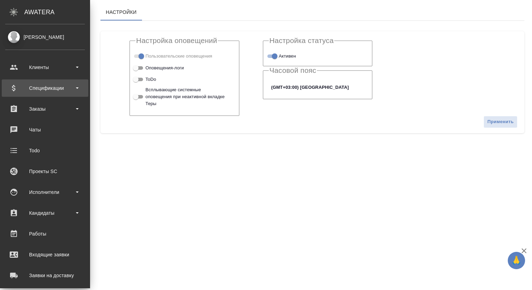  Describe the element at coordinates (45, 234) in the screenshot. I see `a: Работы` at that location.